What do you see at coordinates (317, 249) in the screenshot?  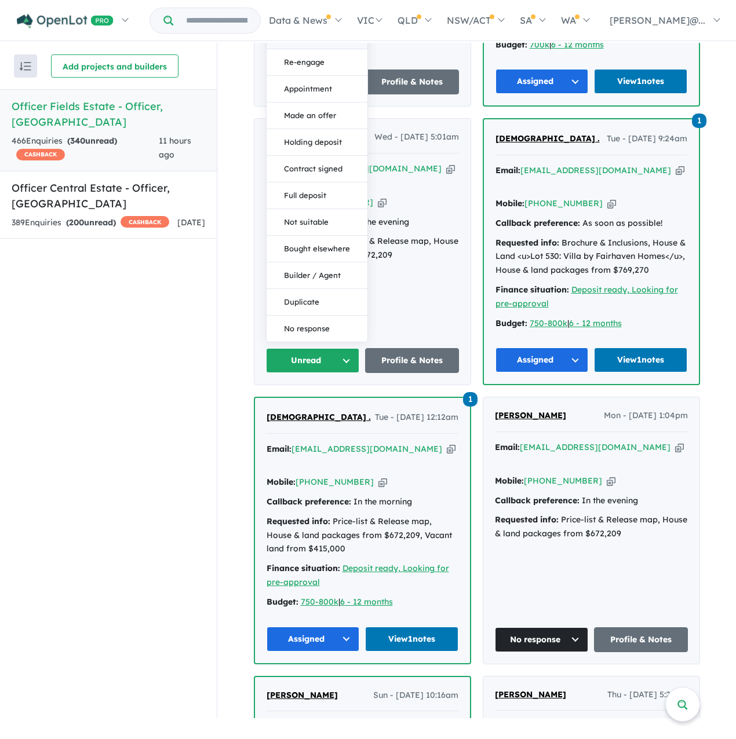 I see `button: Bought elsewhere` at bounding box center [317, 249].